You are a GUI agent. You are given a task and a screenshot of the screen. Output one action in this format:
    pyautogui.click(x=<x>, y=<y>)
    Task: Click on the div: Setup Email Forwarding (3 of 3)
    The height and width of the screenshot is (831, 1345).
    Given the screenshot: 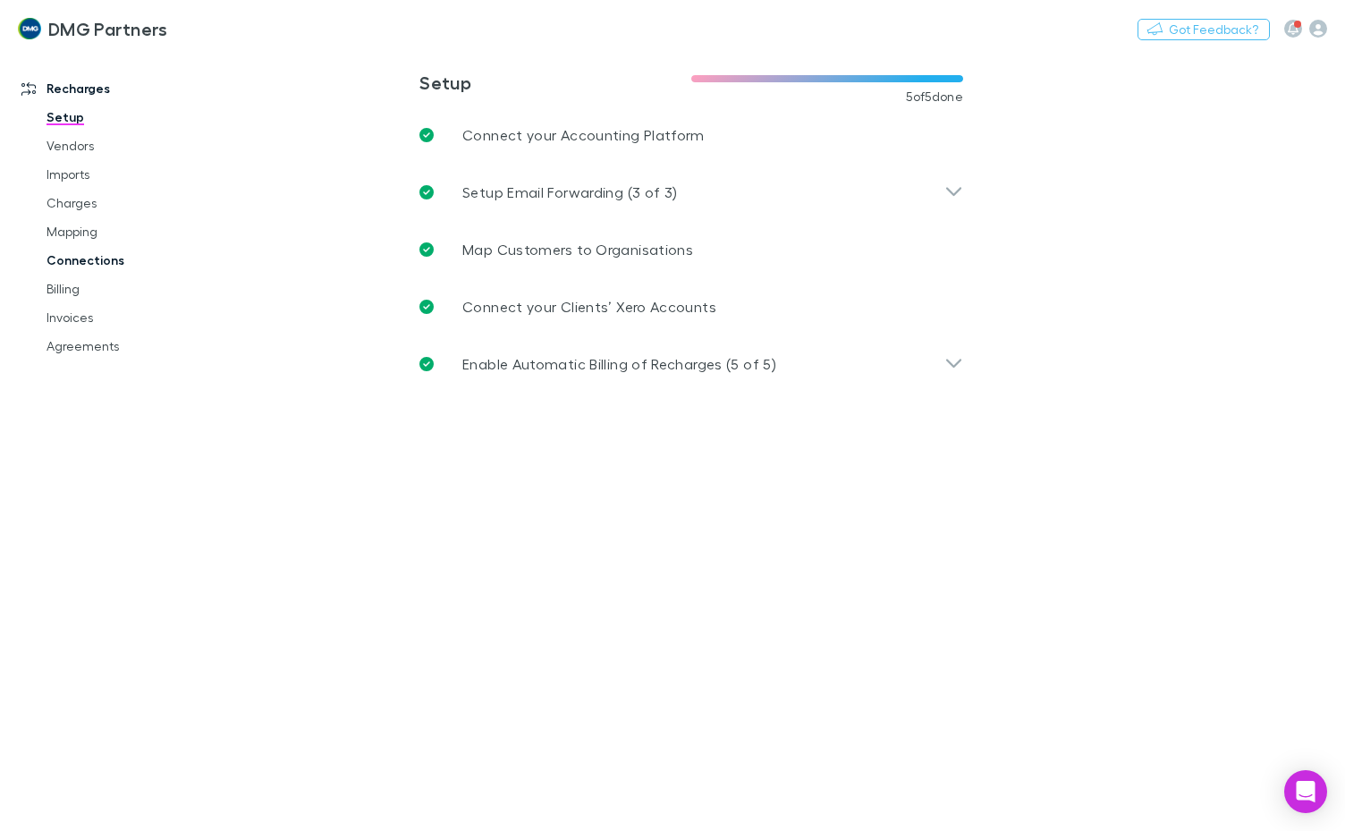 What is the action you would take?
    pyautogui.click(x=691, y=192)
    